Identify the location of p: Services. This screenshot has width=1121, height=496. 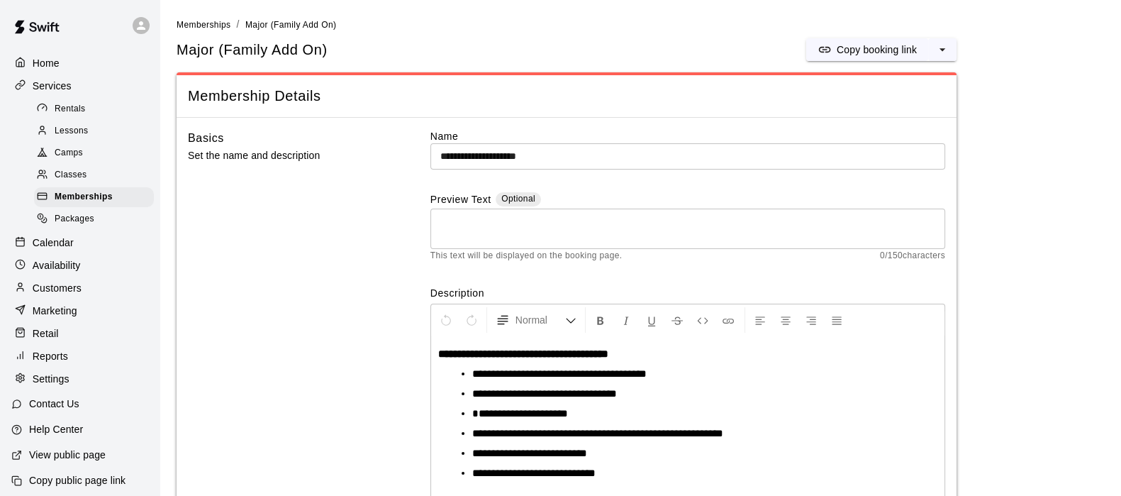
(52, 86).